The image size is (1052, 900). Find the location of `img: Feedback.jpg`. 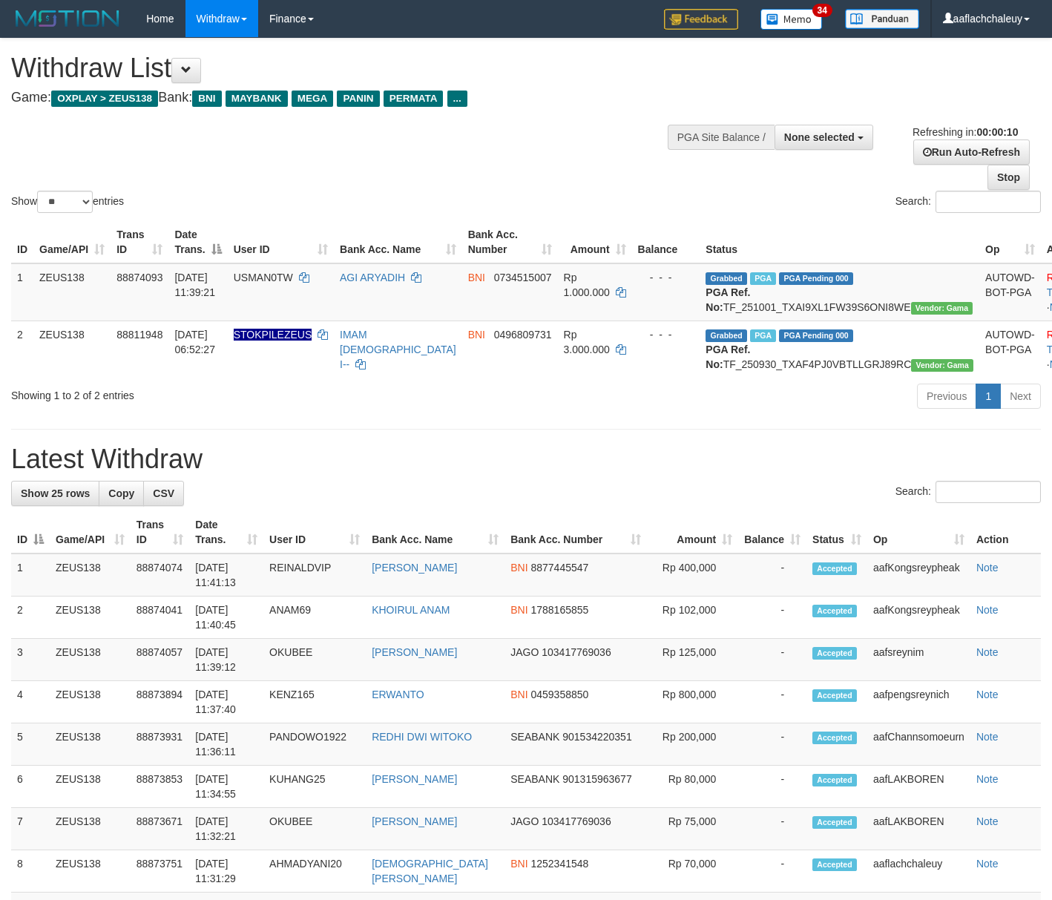

img: Feedback.jpg is located at coordinates (701, 19).